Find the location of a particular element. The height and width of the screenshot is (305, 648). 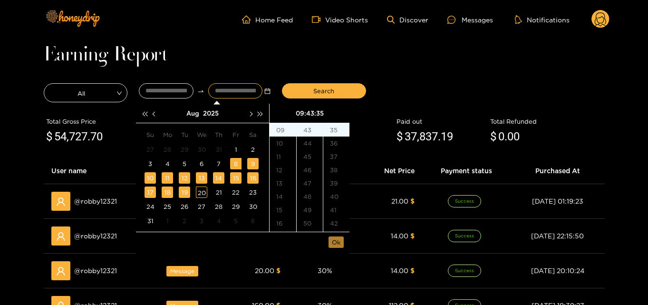

div: 30 is located at coordinates (253, 206).